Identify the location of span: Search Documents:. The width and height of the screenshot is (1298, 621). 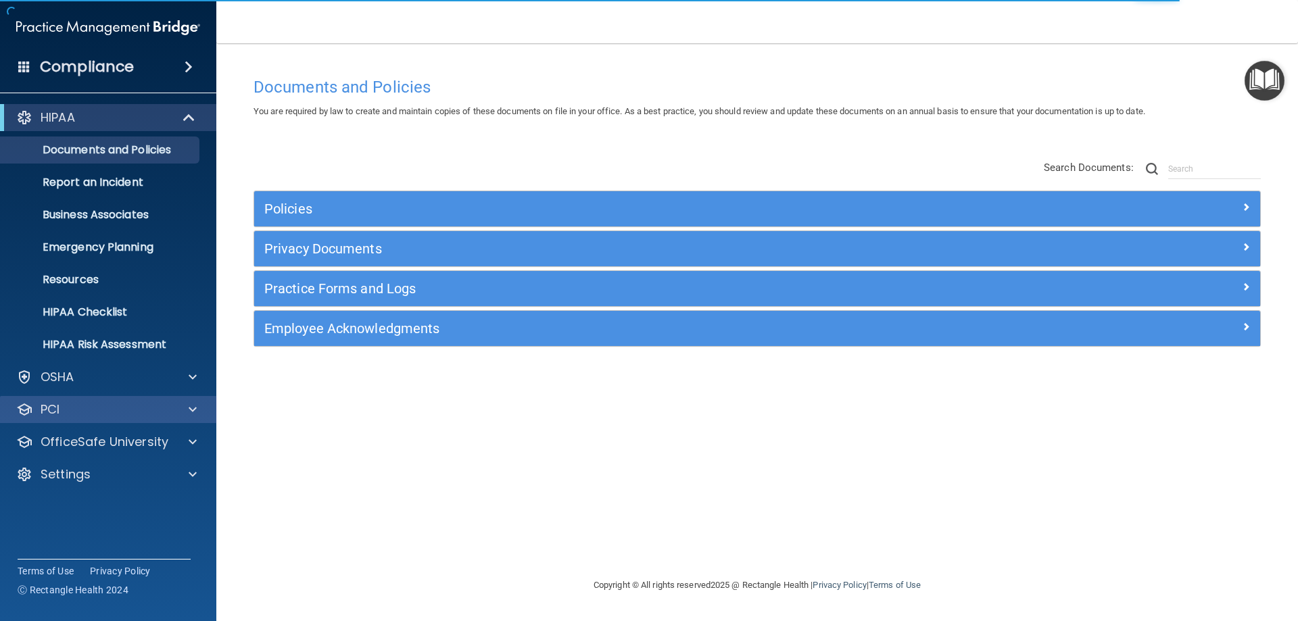
(1089, 168).